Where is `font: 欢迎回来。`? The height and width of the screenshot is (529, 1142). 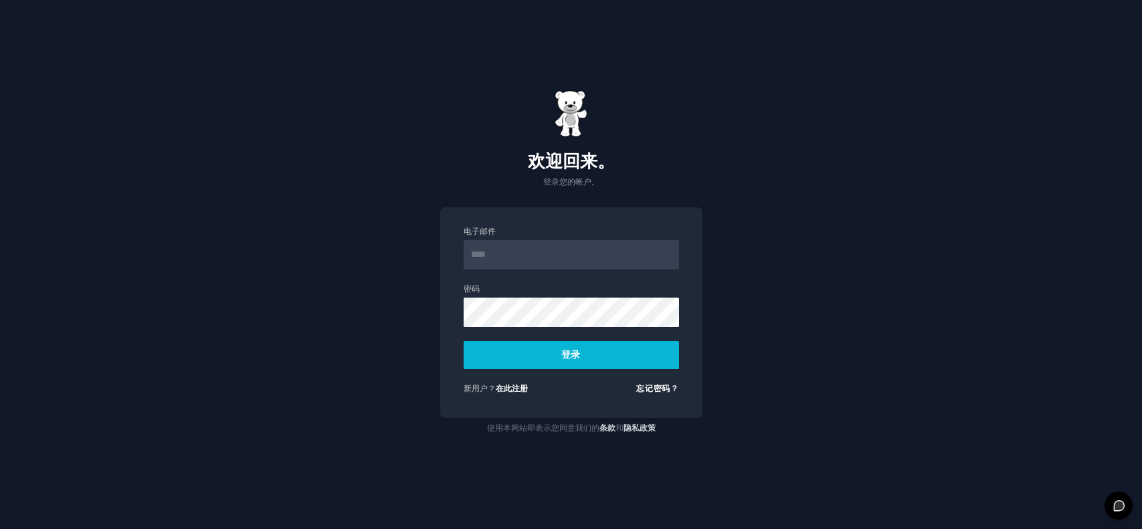 font: 欢迎回来。 is located at coordinates (572, 161).